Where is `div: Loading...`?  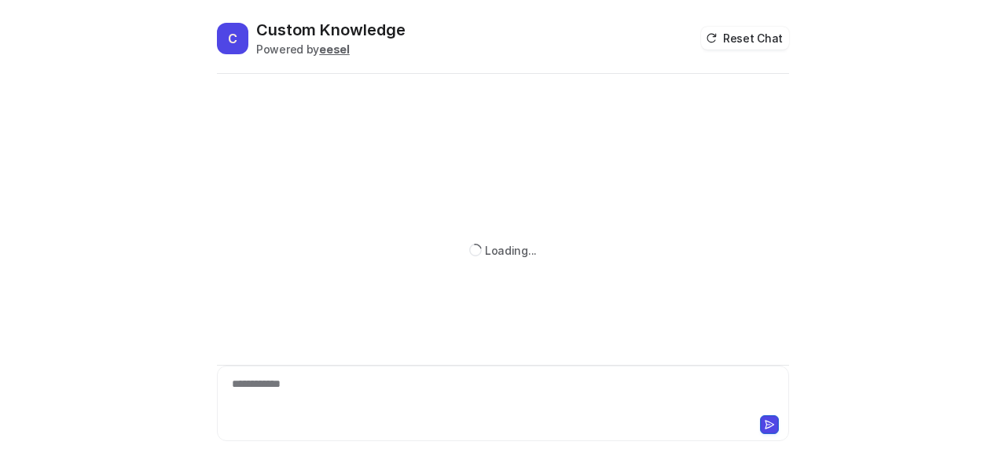
div: Loading... is located at coordinates (511, 250).